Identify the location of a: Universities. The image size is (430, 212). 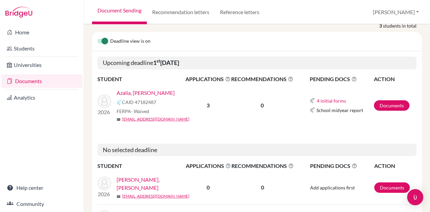
(42, 65).